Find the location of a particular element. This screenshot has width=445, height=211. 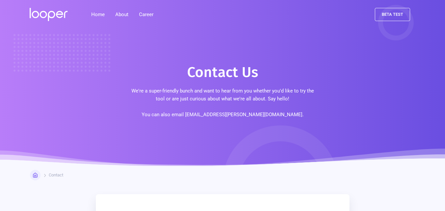

div: Contact is located at coordinates (56, 175).